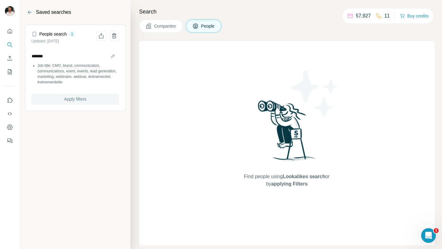  I want to click on button: Search, so click(10, 45).